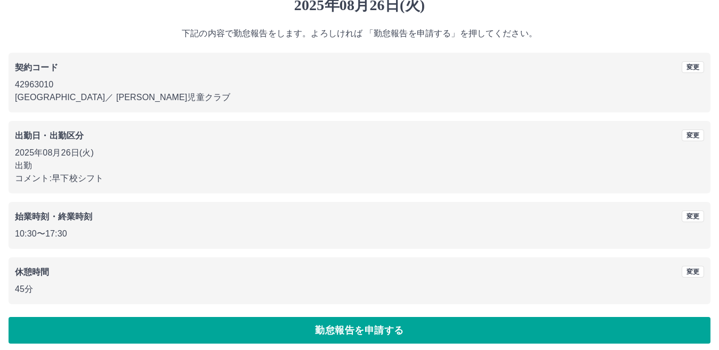 The image size is (719, 350). What do you see at coordinates (359, 153) in the screenshot?
I see `p: 2025年08月26日(火)` at bounding box center [359, 153].